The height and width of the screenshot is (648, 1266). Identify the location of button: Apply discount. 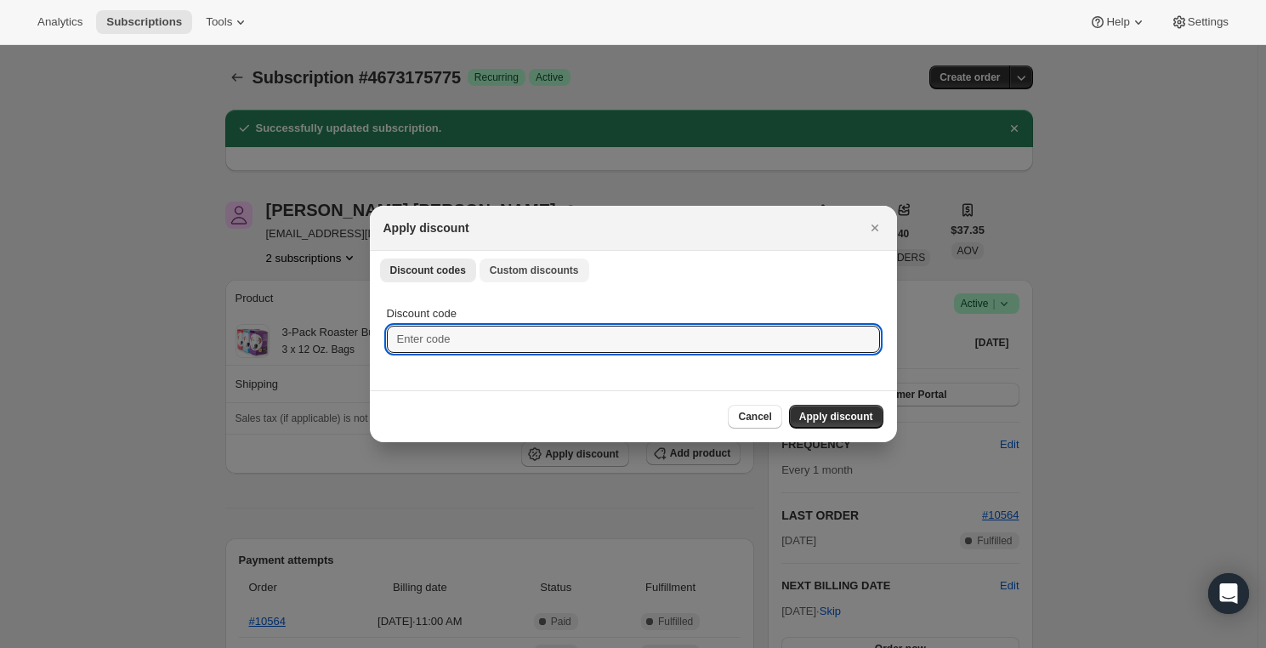
(836, 417).